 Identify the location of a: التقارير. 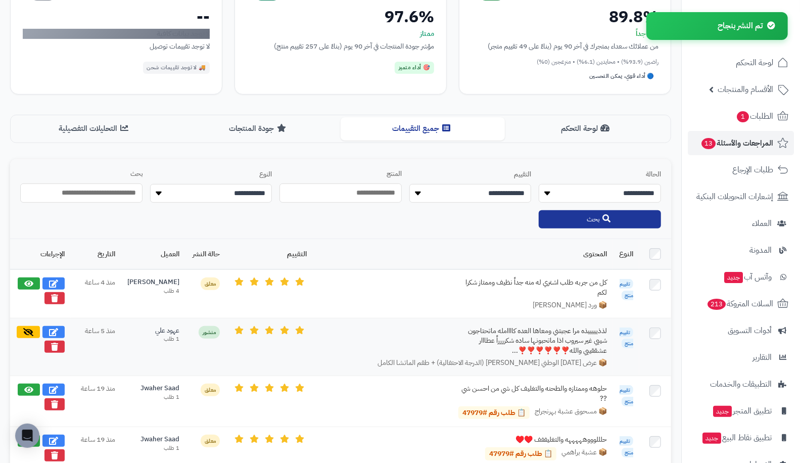
(741, 357).